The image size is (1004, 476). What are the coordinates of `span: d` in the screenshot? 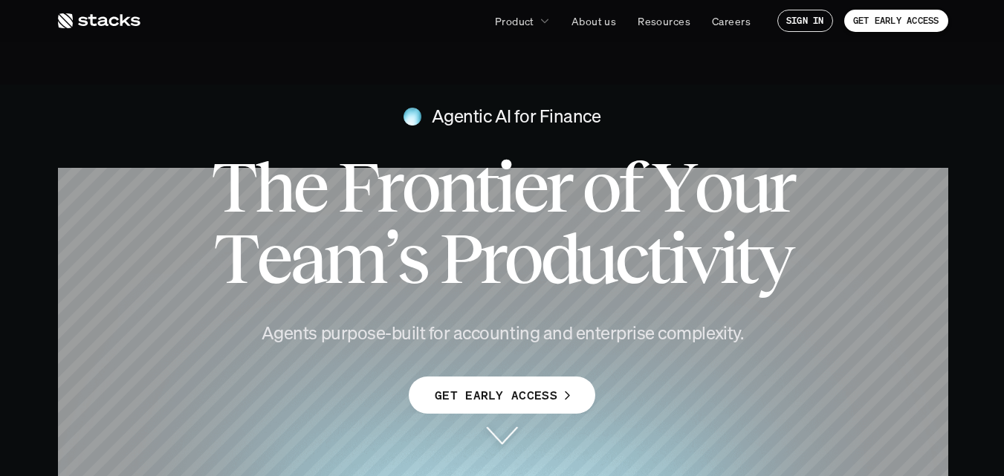 It's located at (558, 258).